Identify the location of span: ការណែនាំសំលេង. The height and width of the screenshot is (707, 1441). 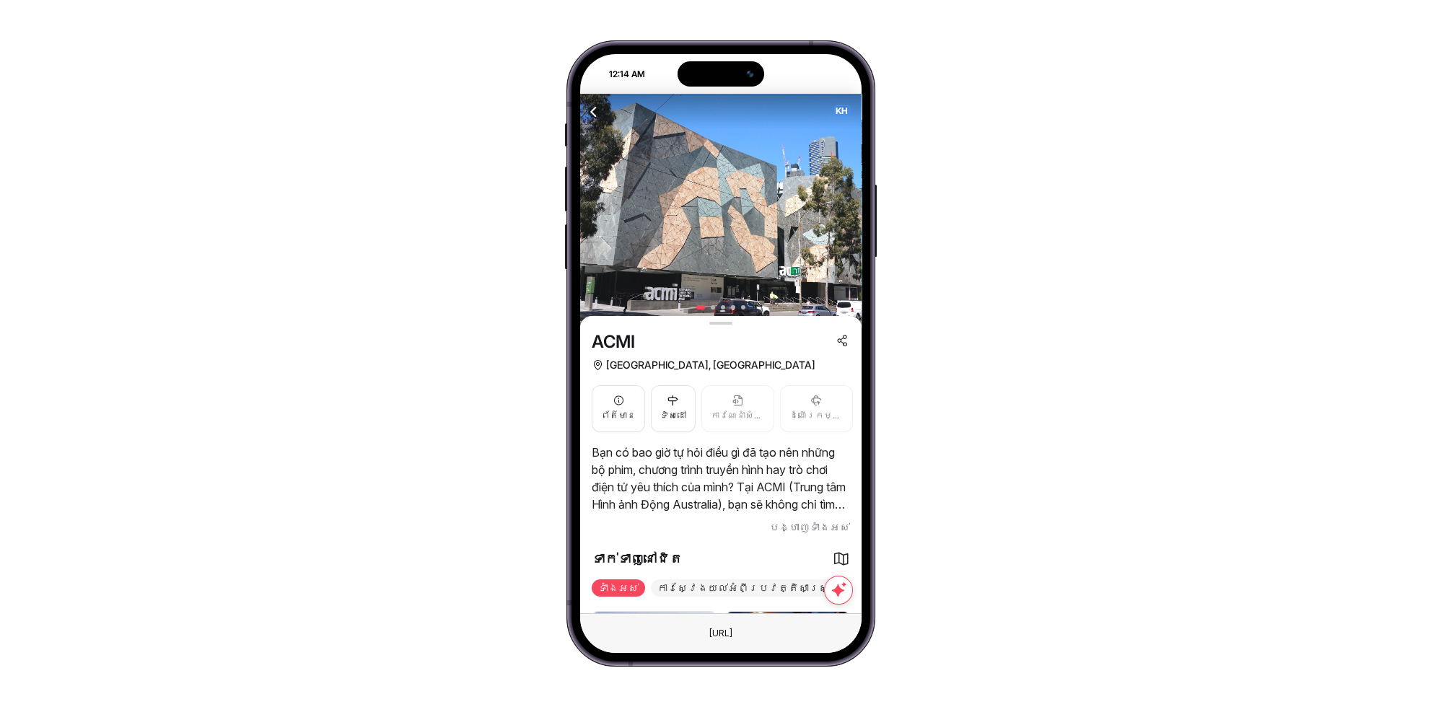
(737, 416).